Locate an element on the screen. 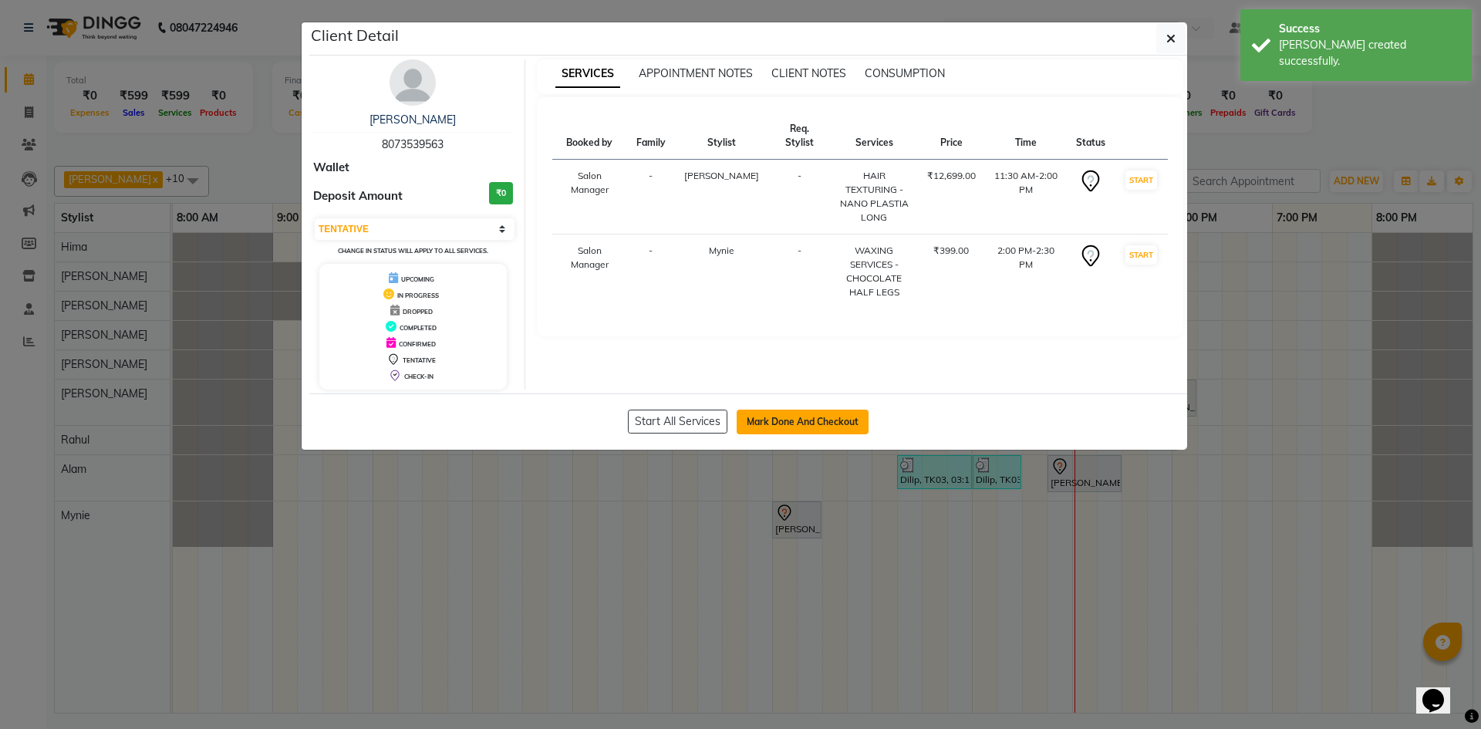 This screenshot has width=1481, height=729. th: Services is located at coordinates (874, 136).